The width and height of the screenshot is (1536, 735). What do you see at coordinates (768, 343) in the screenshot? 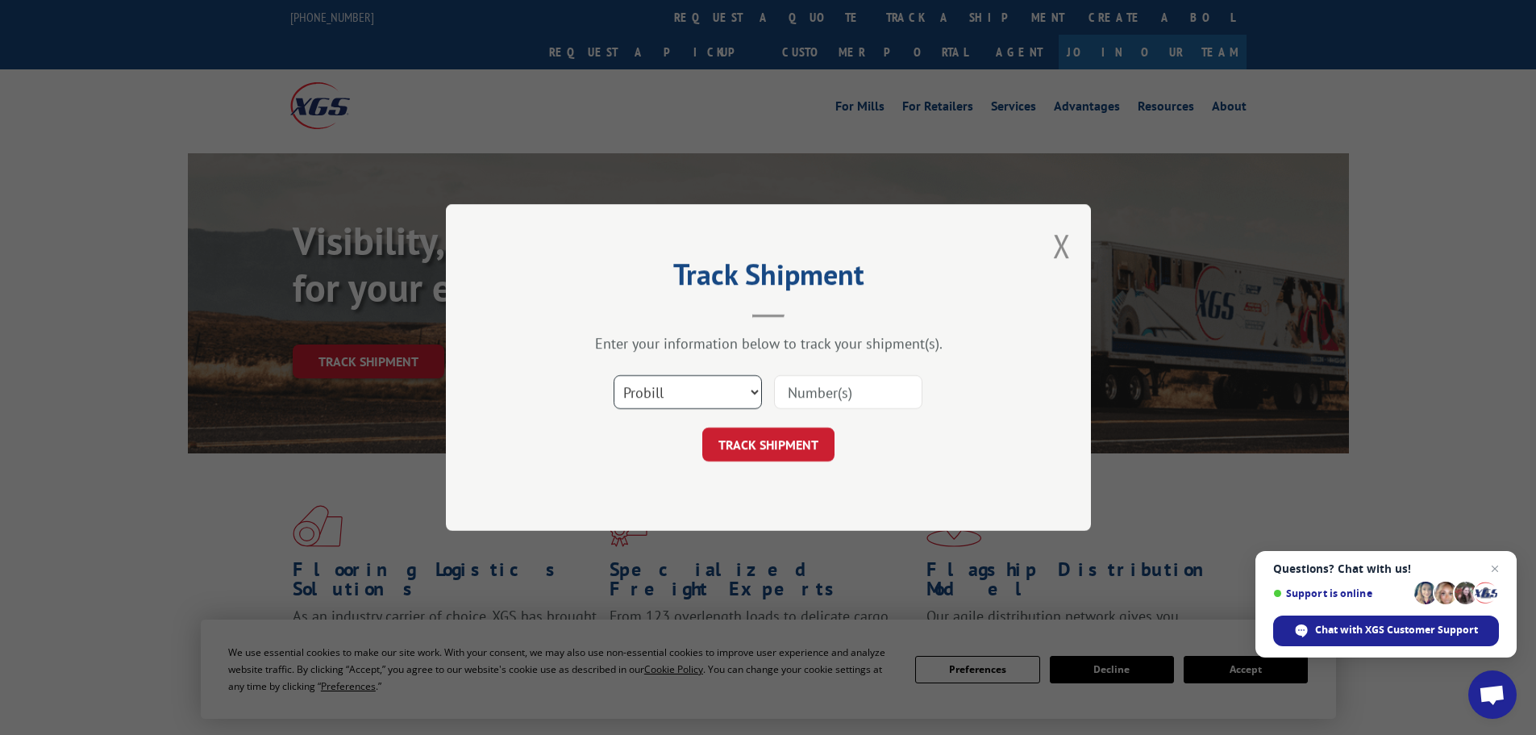
I see `div: Enter your information below to track your shipment(s).` at bounding box center [768, 343].